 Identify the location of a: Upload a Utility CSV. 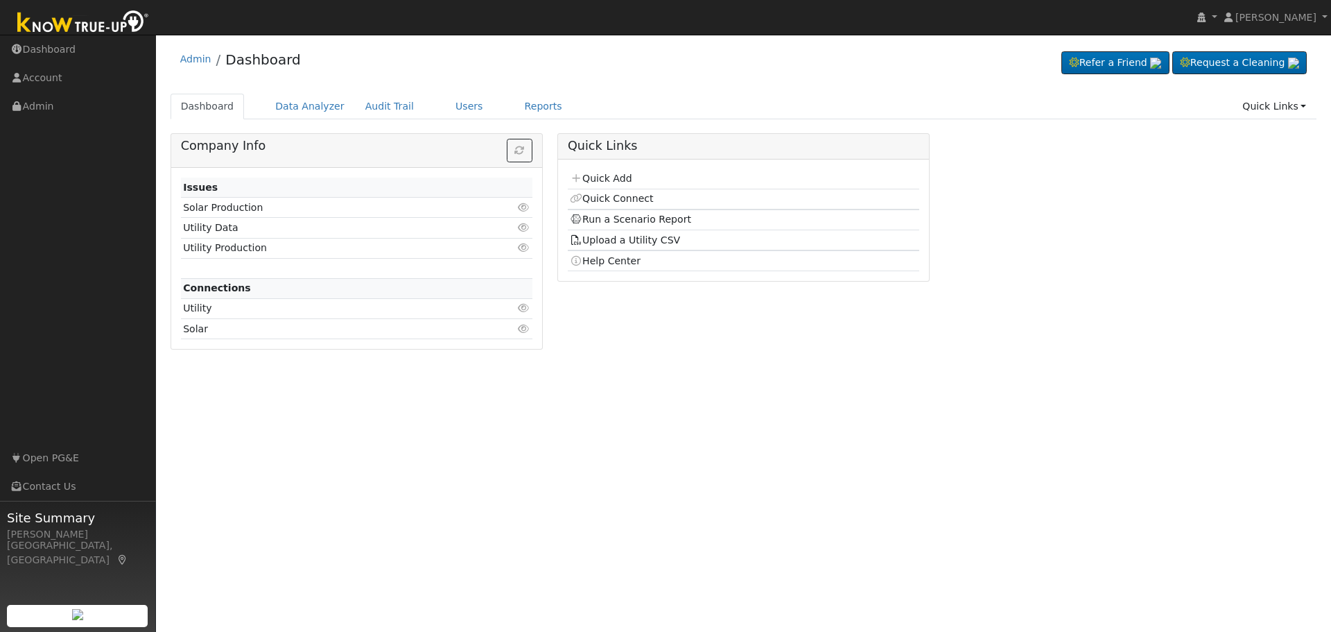
(625, 240).